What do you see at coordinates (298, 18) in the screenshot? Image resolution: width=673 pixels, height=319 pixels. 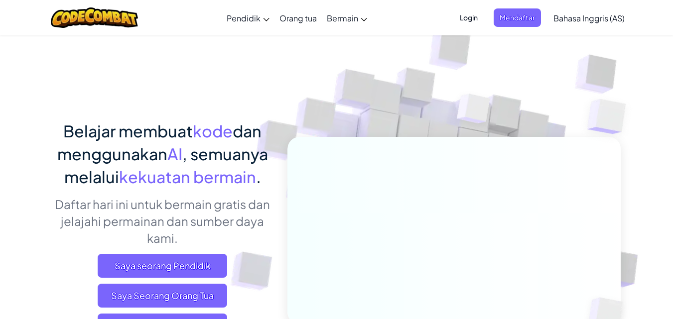 I see `font: Orang tua` at bounding box center [298, 18].